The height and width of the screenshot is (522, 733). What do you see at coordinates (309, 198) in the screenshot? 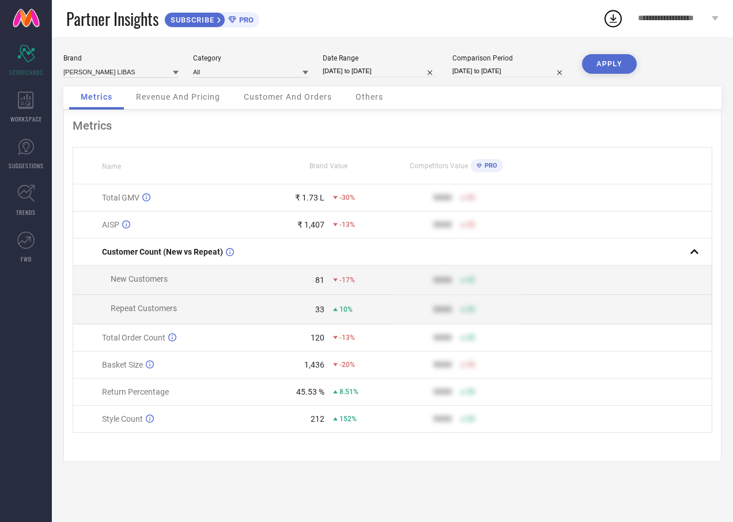
I see `div: ₹ 1.73 L` at bounding box center [309, 198].